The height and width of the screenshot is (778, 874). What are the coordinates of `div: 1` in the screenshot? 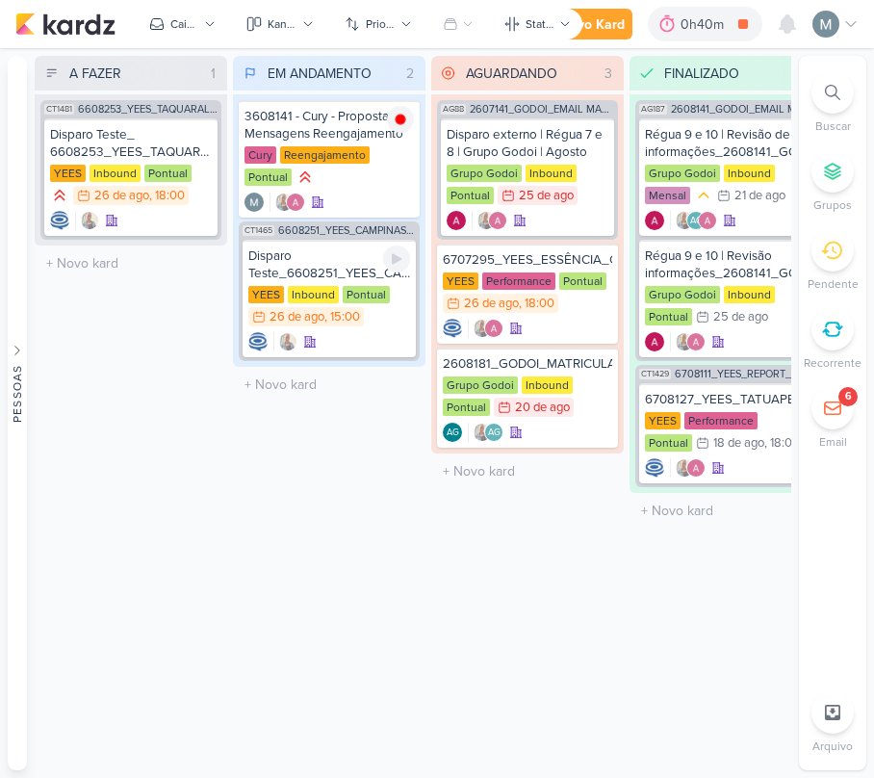 It's located at (213, 73).